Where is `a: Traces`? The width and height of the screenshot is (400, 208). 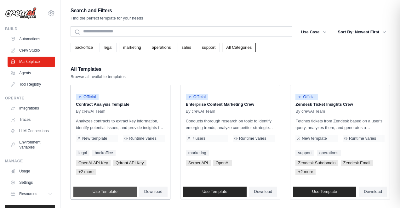
a: Traces is located at coordinates (31, 120).